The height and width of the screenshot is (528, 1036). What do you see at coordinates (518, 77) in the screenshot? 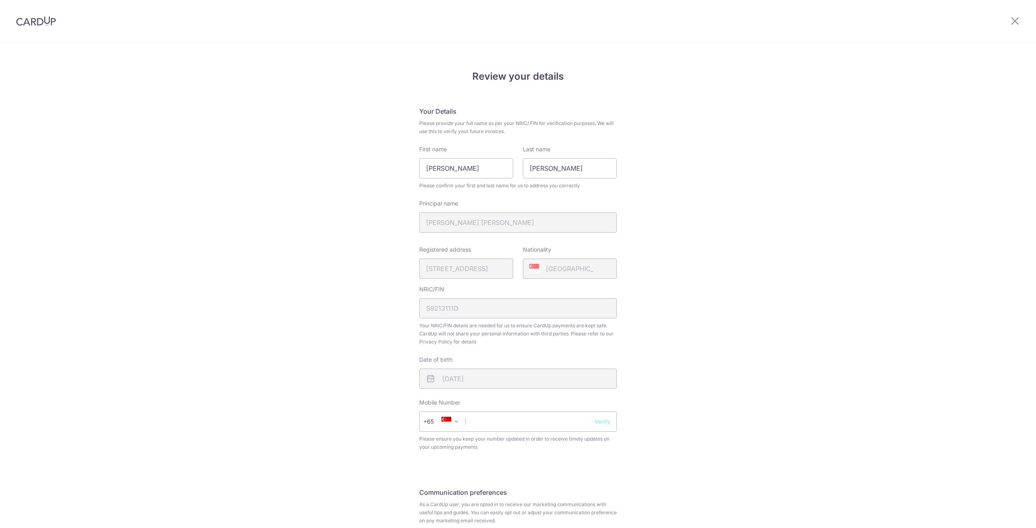
I see `h4: Review your details` at bounding box center [518, 77].